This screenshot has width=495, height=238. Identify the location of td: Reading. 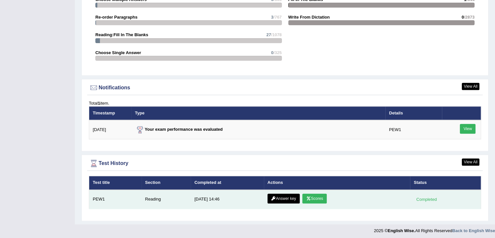
(166, 199).